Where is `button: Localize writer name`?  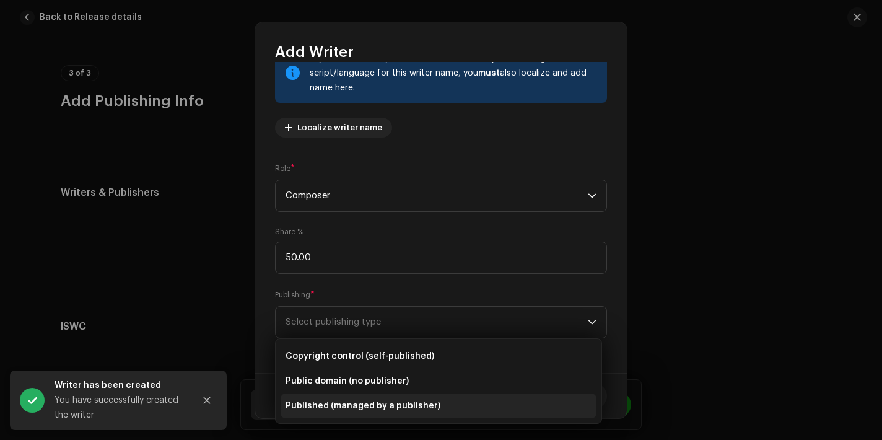
button: Localize writer name is located at coordinates (333, 128).